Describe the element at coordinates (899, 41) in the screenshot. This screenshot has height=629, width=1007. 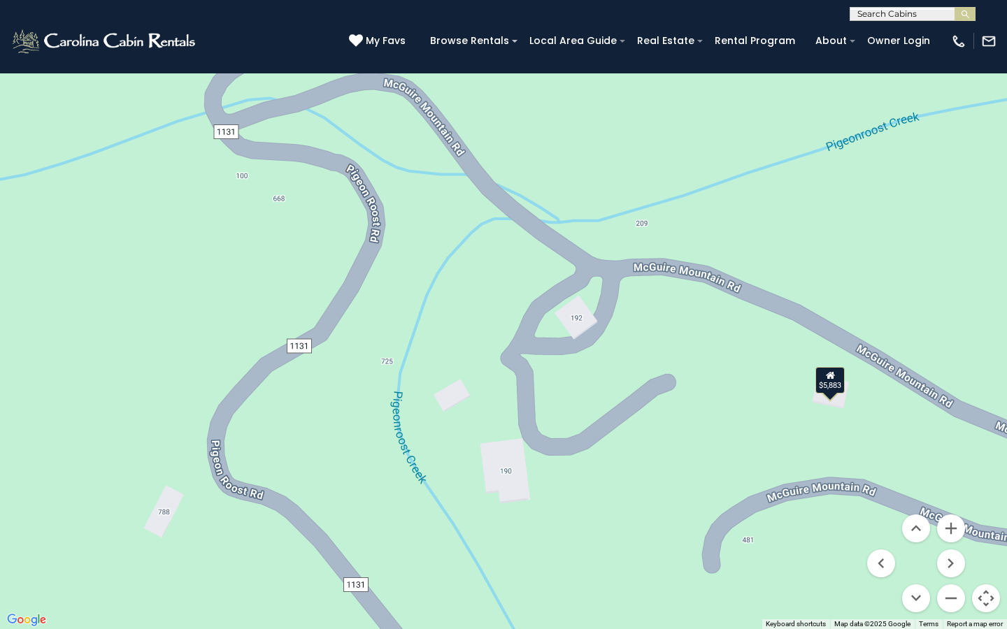
I see `a: Owner Login` at that location.